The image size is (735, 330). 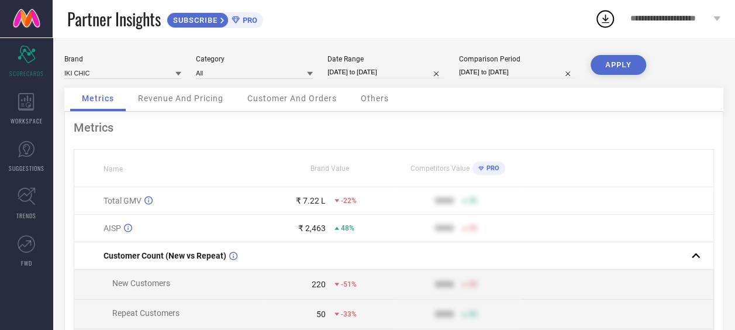 What do you see at coordinates (98, 98) in the screenshot?
I see `span: Metrics` at bounding box center [98, 98].